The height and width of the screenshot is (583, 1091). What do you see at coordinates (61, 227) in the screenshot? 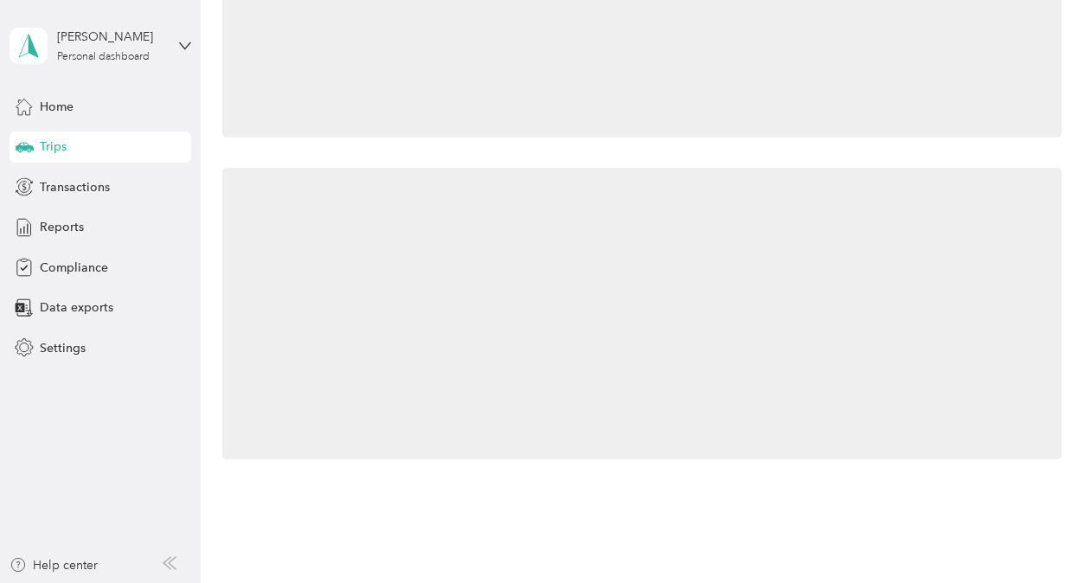
I see `span: Reports` at bounding box center [61, 227].